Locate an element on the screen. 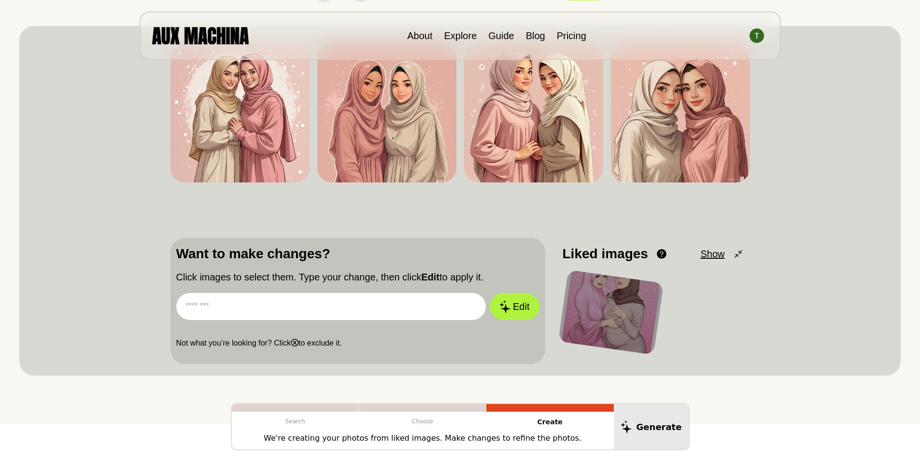  p: Search is located at coordinates (295, 422).